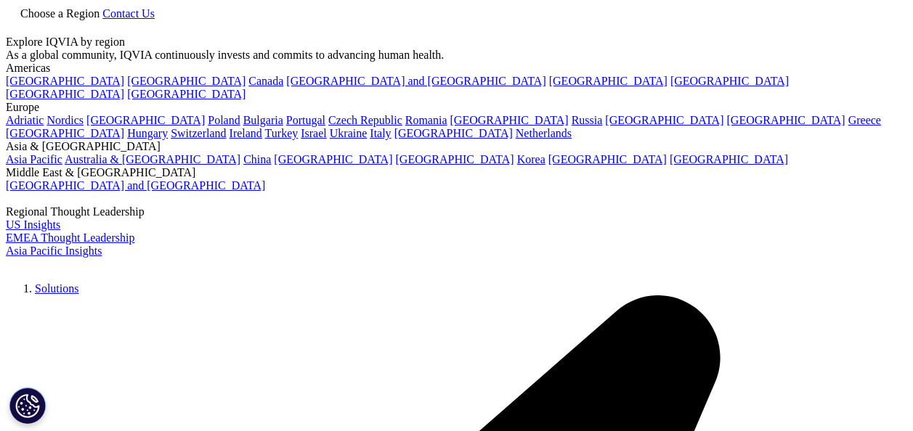  Describe the element at coordinates (65, 120) in the screenshot. I see `a: Nordics` at that location.